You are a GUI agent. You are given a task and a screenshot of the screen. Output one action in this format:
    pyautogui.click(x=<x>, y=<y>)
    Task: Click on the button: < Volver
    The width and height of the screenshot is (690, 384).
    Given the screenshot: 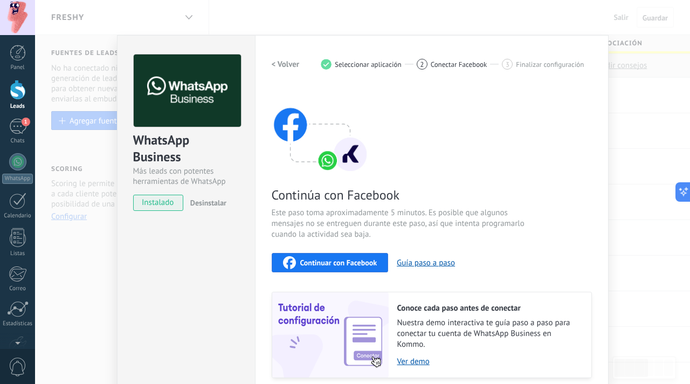 What is the action you would take?
    pyautogui.click(x=286, y=64)
    